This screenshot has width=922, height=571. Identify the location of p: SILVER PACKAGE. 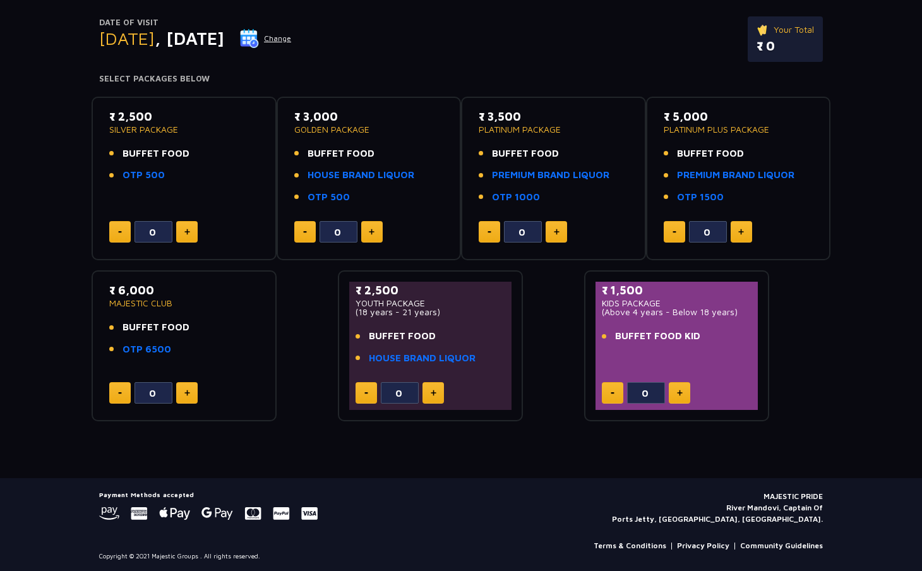
(184, 129).